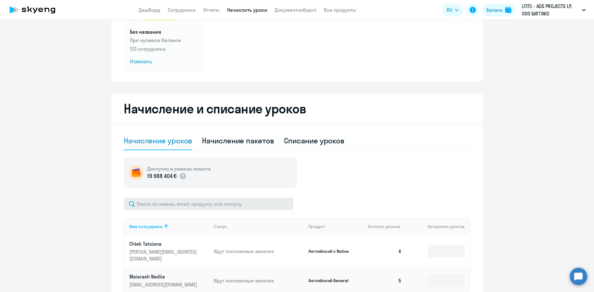 The height and width of the screenshot is (292, 594). I want to click on a: Сотрудники, so click(182, 10).